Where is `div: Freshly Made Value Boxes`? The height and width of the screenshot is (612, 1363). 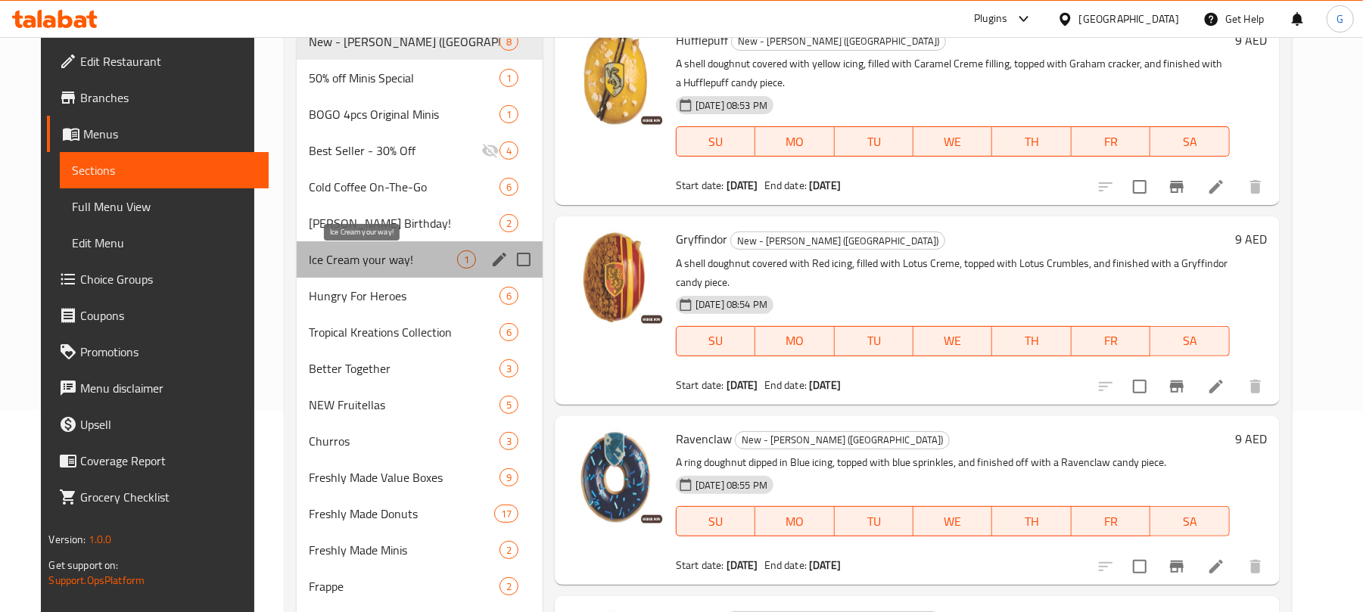
div: Freshly Made Value Boxes is located at coordinates (403, 477).